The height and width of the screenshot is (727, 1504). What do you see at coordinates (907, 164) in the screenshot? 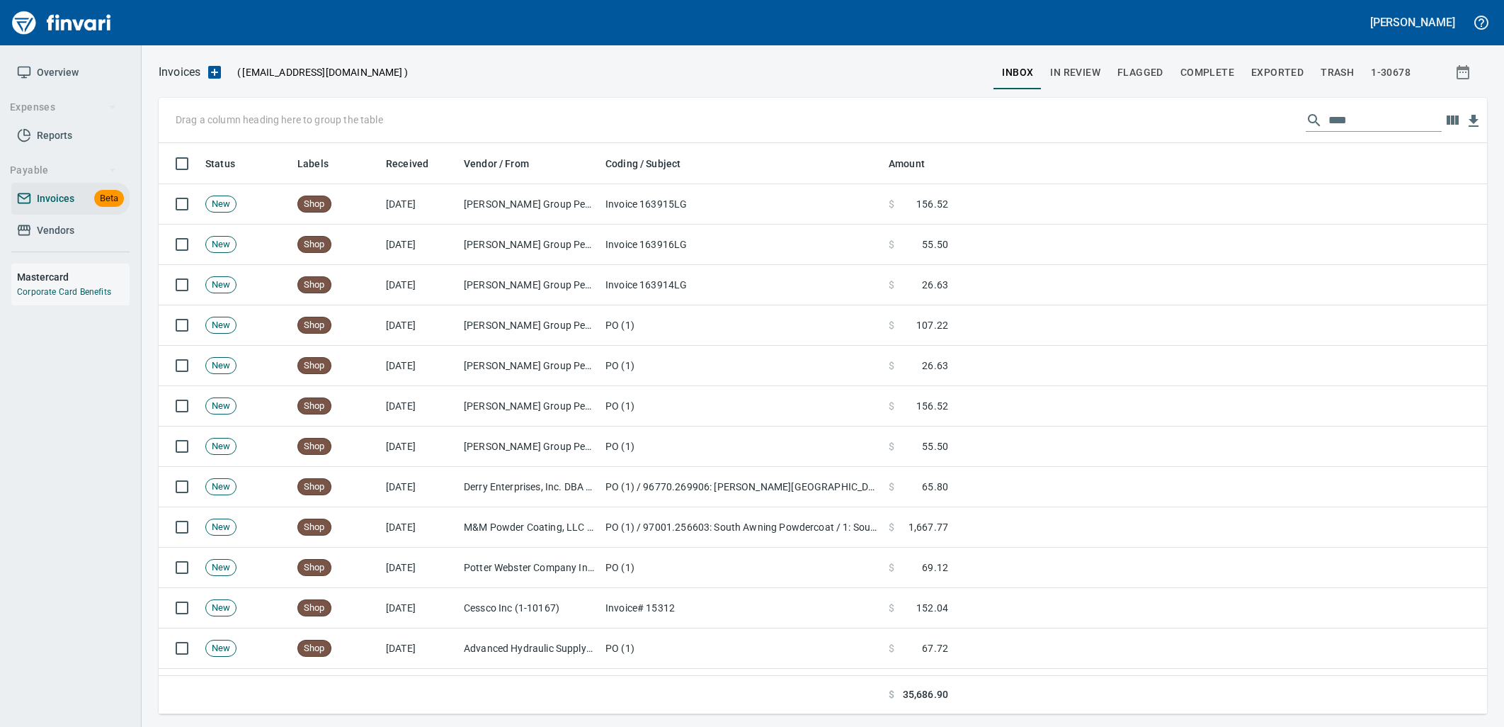
I see `span: Amount` at bounding box center [907, 164].